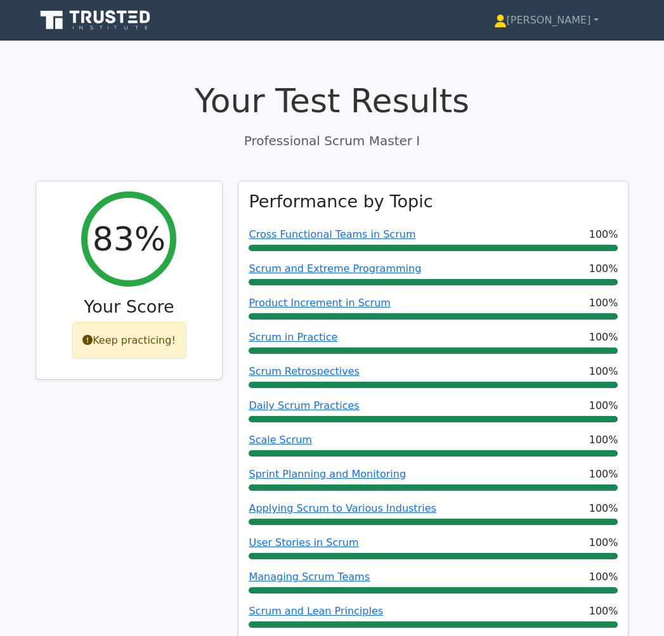 The image size is (664, 636). I want to click on a: Scrum Retrospectives, so click(304, 371).